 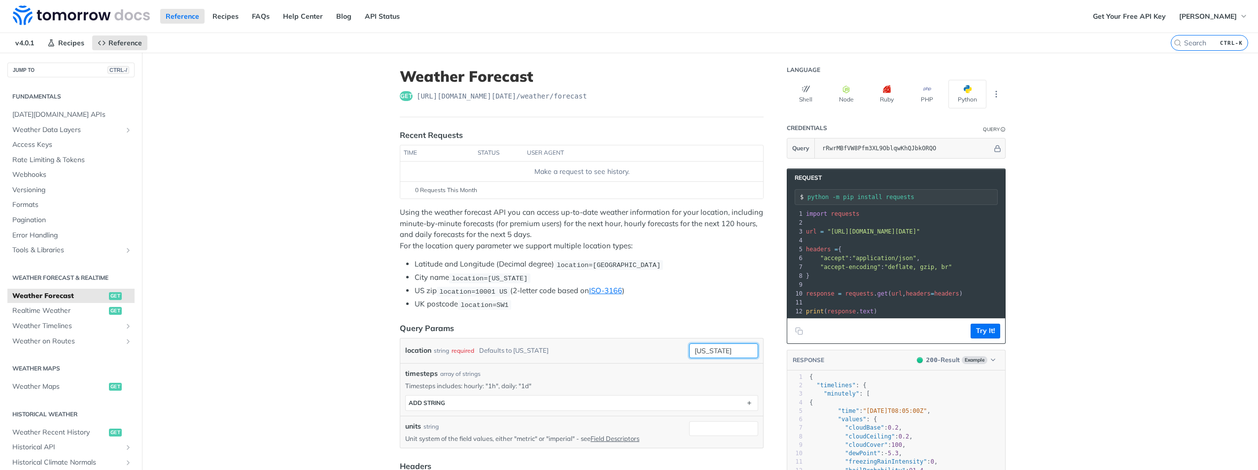 What do you see at coordinates (835, 258) in the screenshot?
I see `span: "accept"` at bounding box center [835, 258].